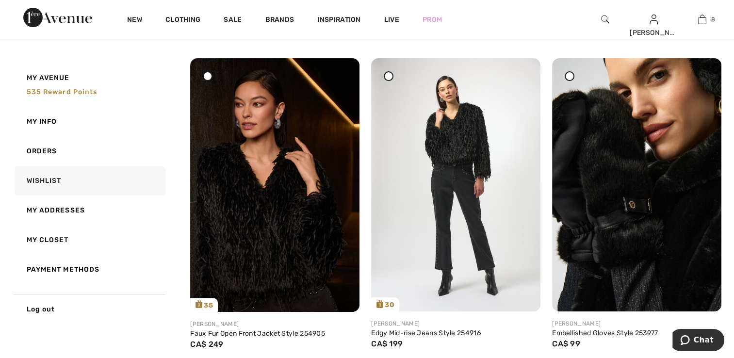 The width and height of the screenshot is (734, 358). Describe the element at coordinates (58, 17) in the screenshot. I see `img: 1ère Avenue` at that location.